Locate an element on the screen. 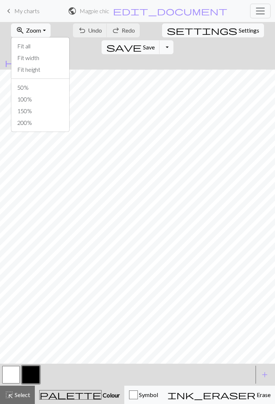 This screenshot has height=404, width=275. button: SettingsSettings is located at coordinates (213, 30).